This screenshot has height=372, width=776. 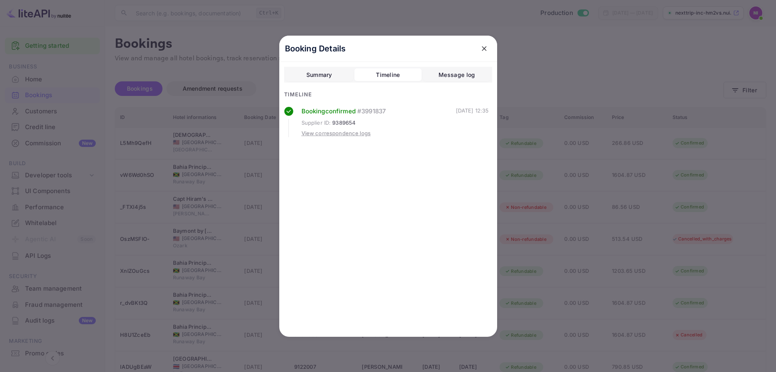 What do you see at coordinates (336, 133) in the screenshot?
I see `div: View correspondence logs` at bounding box center [336, 133].